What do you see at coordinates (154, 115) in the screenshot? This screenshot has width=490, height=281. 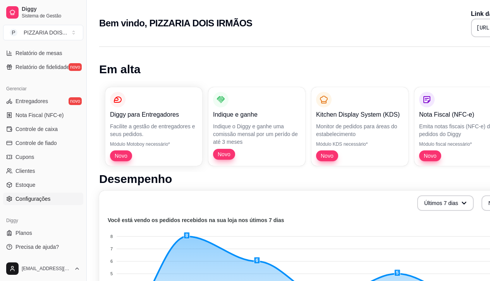 I see `p: Diggy para Entregadores` at bounding box center [154, 115].